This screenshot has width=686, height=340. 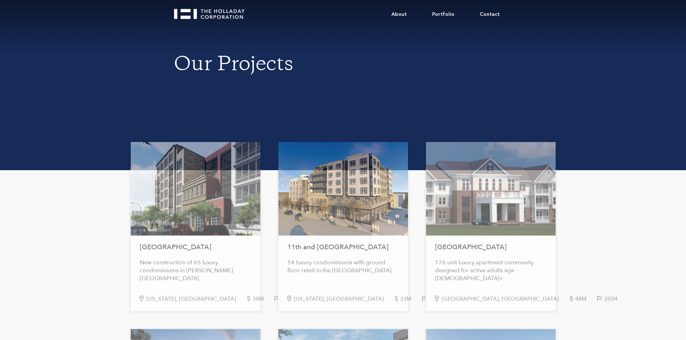 What do you see at coordinates (212, 11) in the screenshot?
I see `a: home` at bounding box center [212, 11].